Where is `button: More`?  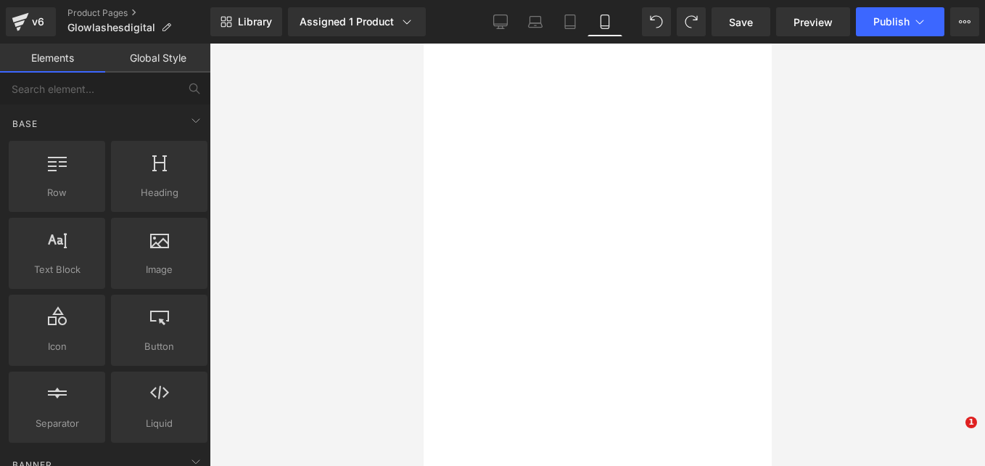 button: More is located at coordinates (965, 22).